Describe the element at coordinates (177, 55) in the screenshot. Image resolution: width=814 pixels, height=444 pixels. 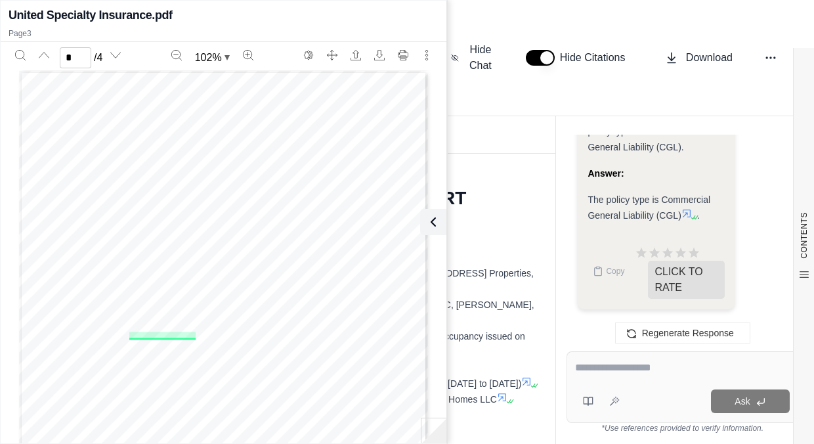
I see `button: Zoom out` at that location.